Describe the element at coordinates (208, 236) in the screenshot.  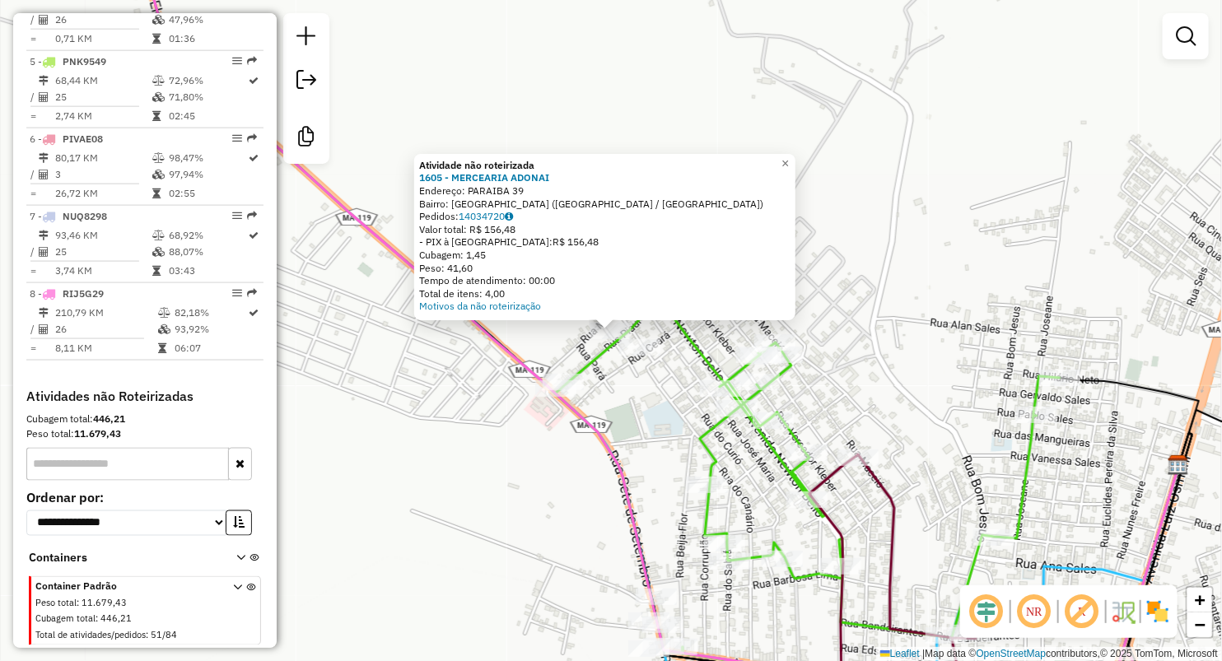
I see `td: 68,92%` at that location.